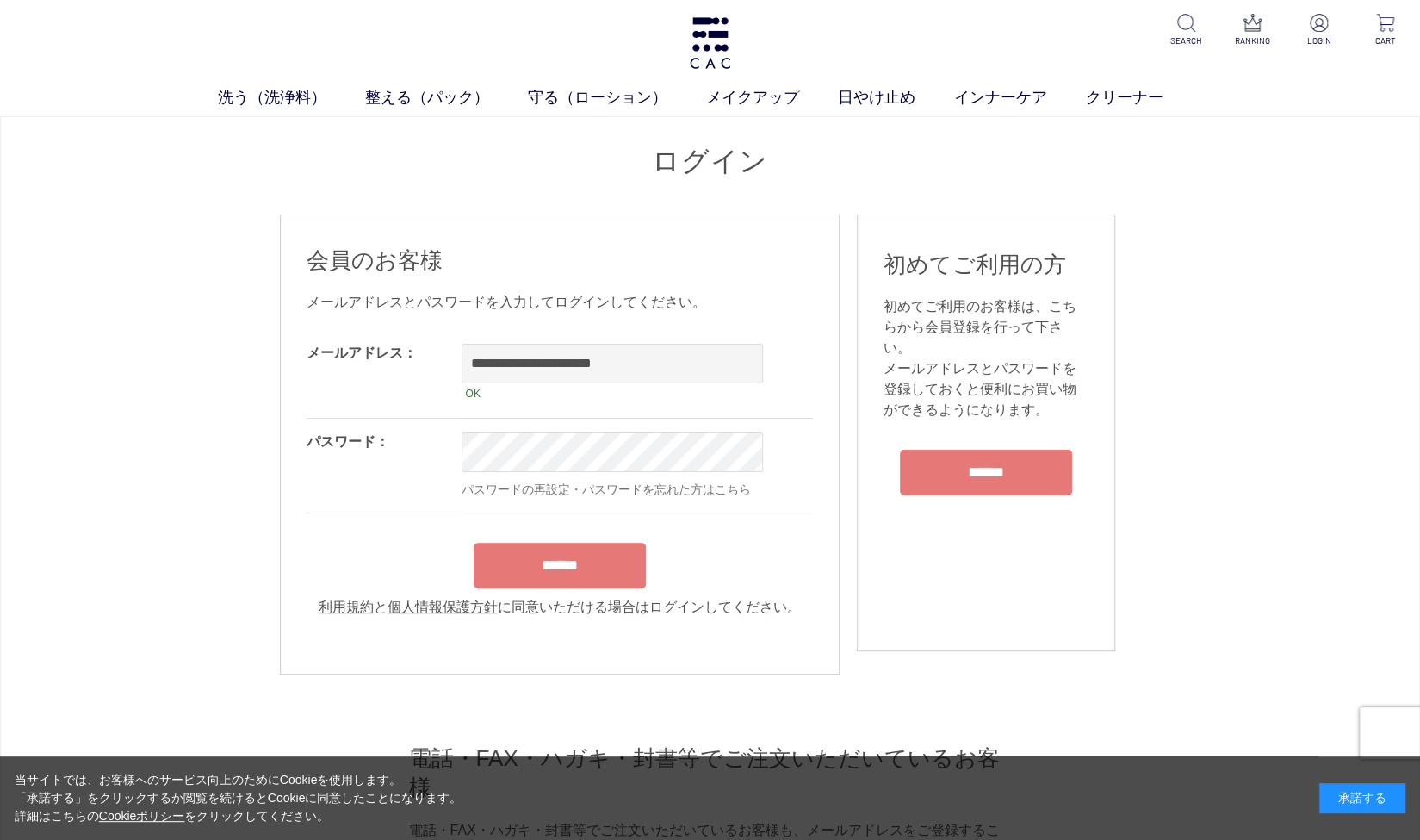  What do you see at coordinates (1253, 30) in the screenshot?
I see `a: RANKING` at bounding box center [1253, 30].